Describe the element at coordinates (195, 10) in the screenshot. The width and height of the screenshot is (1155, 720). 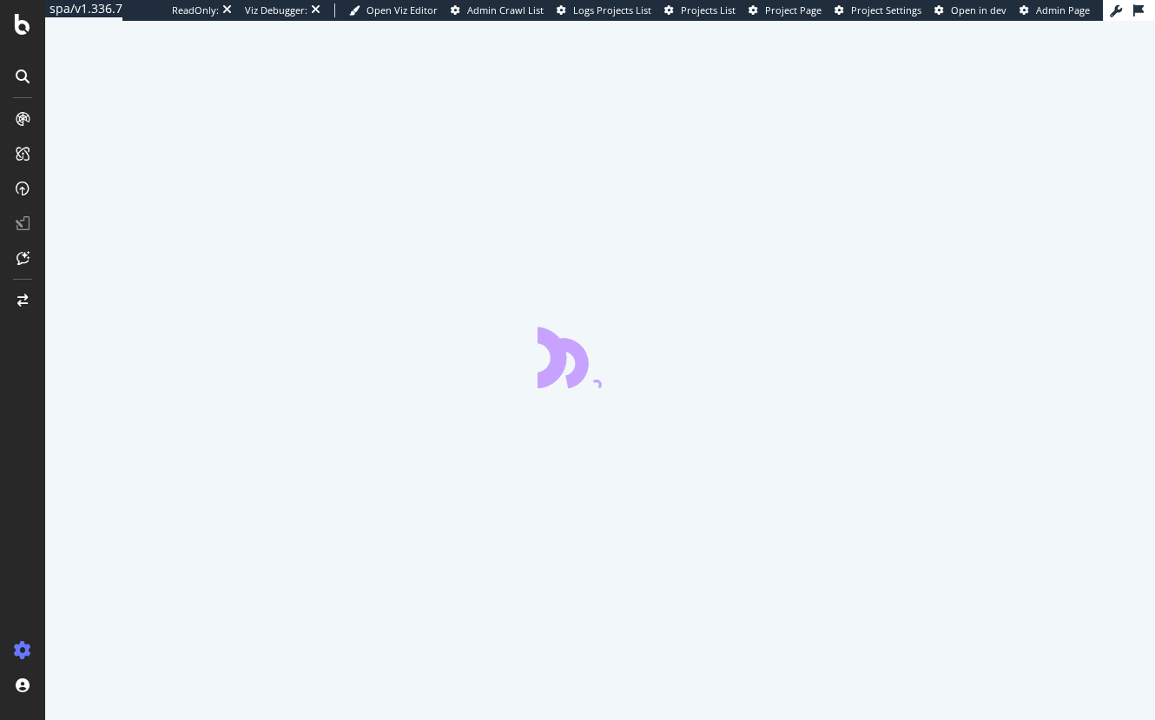
I see `div: ReadOnly:` at that location.